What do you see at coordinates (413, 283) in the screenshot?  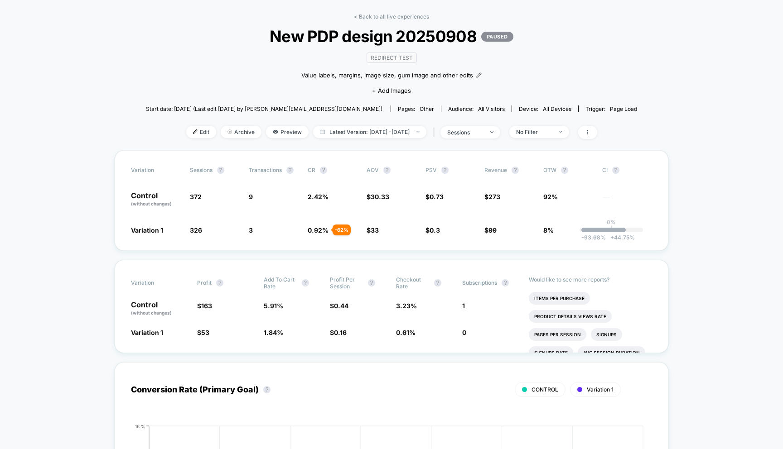 I see `span: Checkout Rate` at bounding box center [413, 283].